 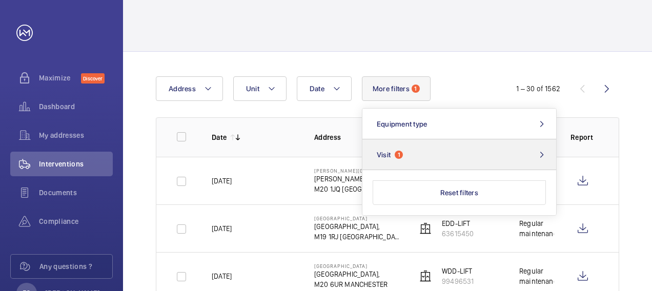 What do you see at coordinates (189, 89) in the screenshot?
I see `button: Address` at bounding box center [189, 89].